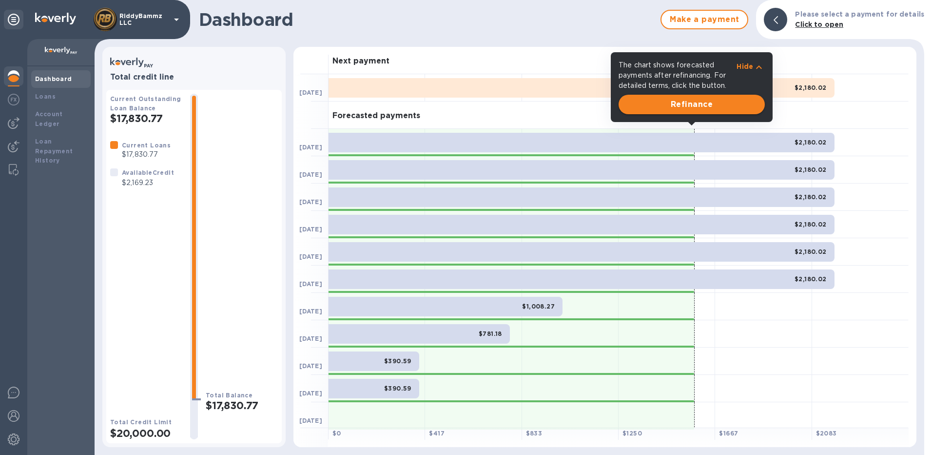 This screenshot has height=455, width=932. What do you see at coordinates (146, 154) in the screenshot?
I see `p: $17,830.77` at bounding box center [146, 154].